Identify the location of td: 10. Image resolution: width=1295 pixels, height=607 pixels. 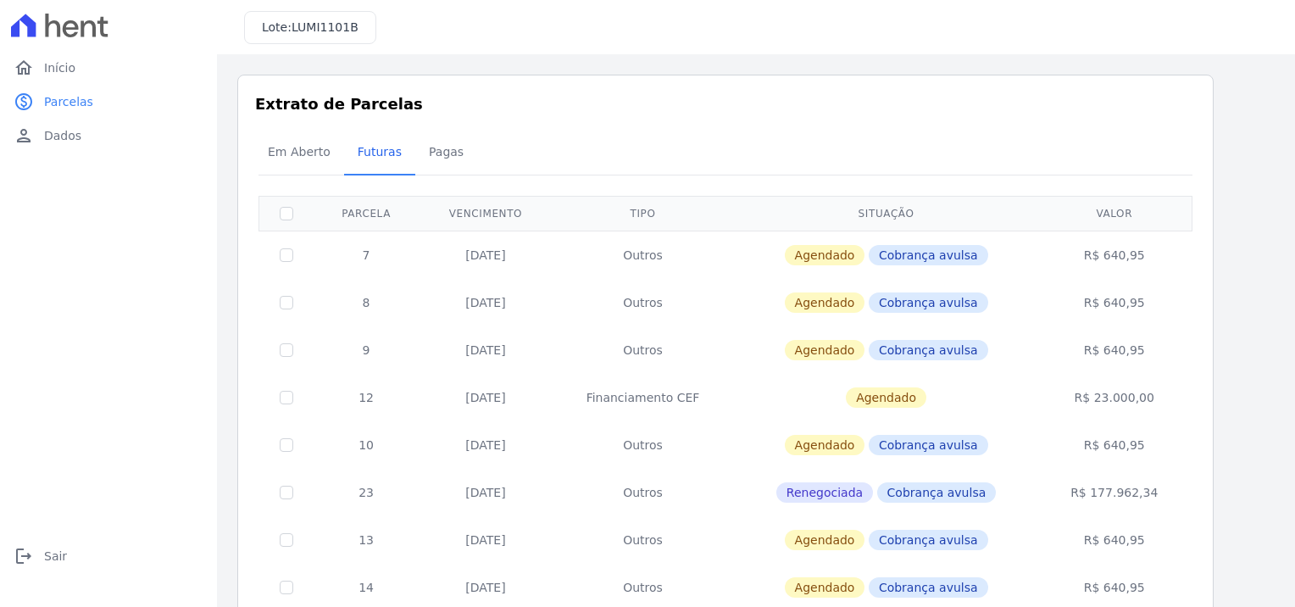
(366, 445).